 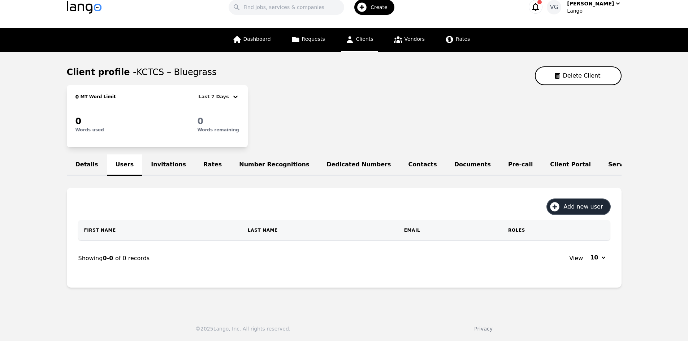 What do you see at coordinates (314, 39) in the screenshot?
I see `span: Requests` at bounding box center [314, 39].